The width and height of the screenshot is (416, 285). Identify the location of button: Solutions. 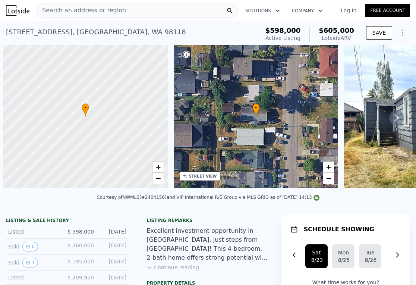
(262, 11).